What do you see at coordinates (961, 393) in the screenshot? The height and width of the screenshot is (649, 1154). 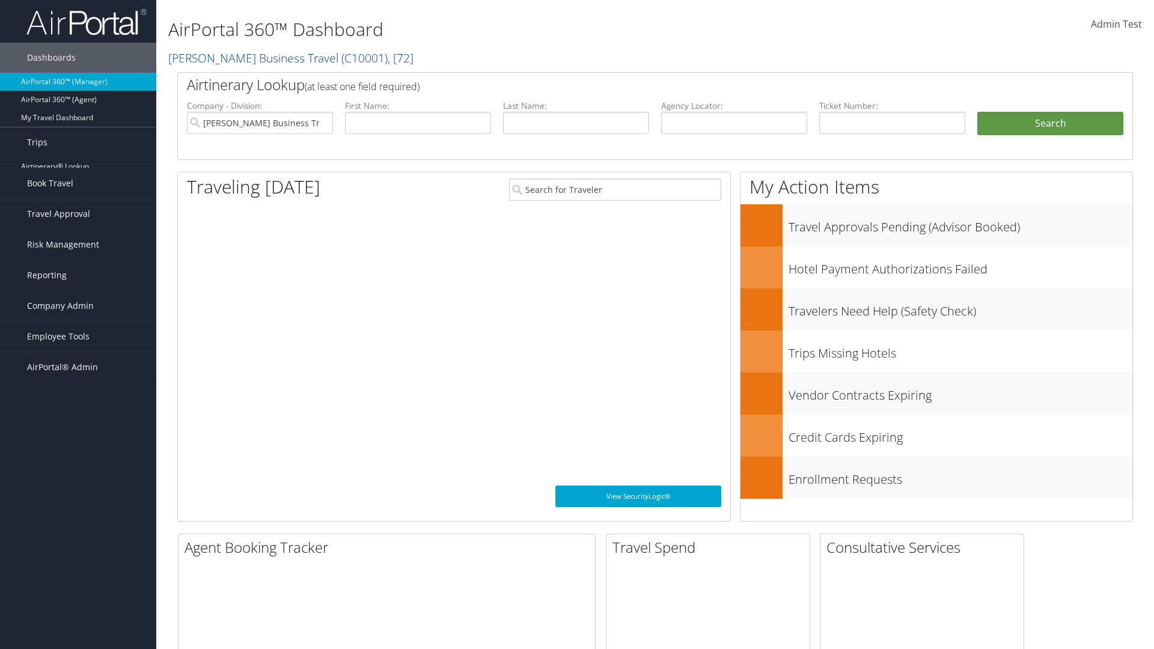 I see `h3: Vendor Contracts Expiring` at bounding box center [961, 393].